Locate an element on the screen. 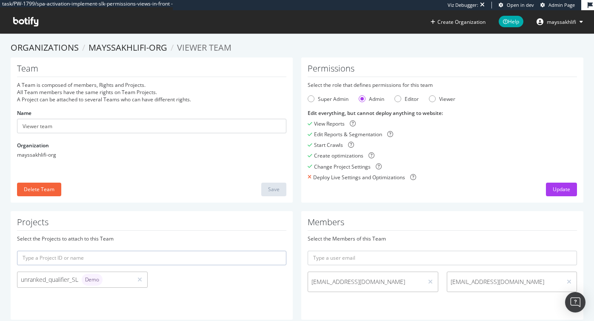 The width and height of the screenshot is (594, 321). a: Open in dev is located at coordinates (516, 5).